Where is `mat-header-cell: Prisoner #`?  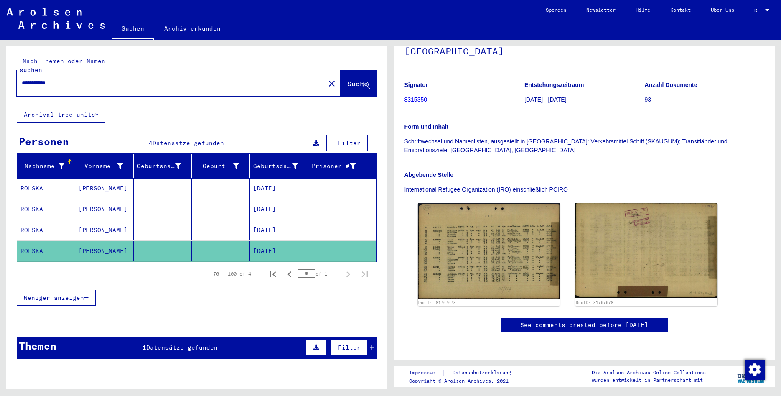 mat-header-cell: Prisoner # is located at coordinates (342, 166).